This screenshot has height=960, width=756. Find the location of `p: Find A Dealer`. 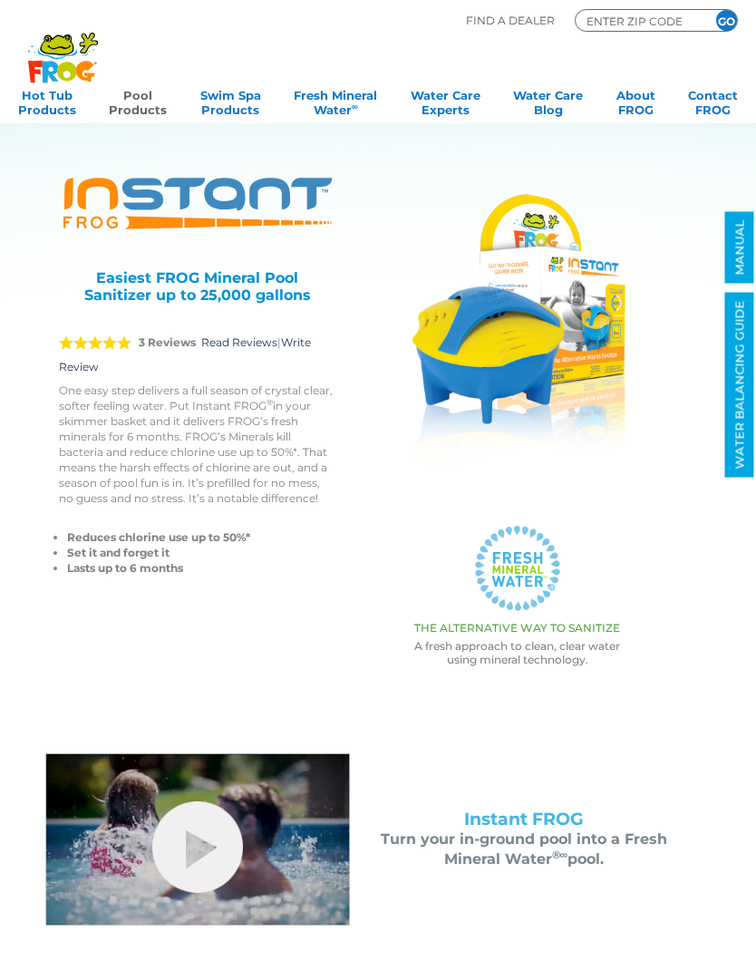

p: Find A Dealer is located at coordinates (510, 20).